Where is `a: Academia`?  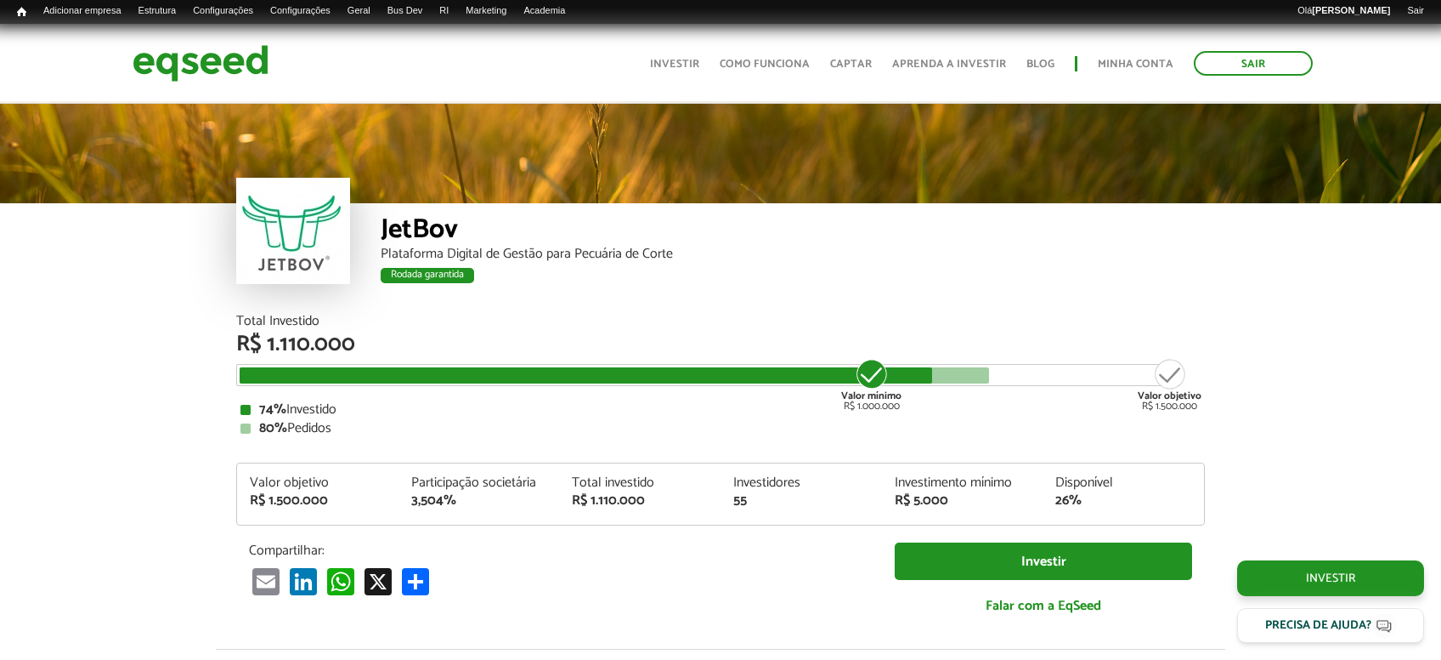 a: Academia is located at coordinates (544, 11).